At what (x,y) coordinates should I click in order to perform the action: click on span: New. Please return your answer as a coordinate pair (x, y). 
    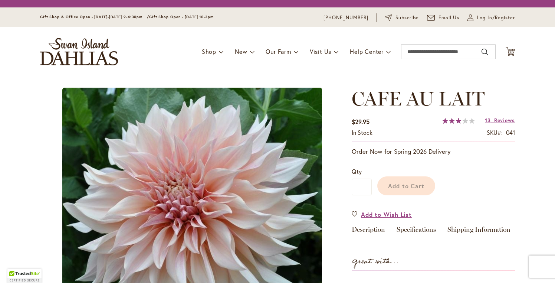
    Looking at the image, I should click on (241, 51).